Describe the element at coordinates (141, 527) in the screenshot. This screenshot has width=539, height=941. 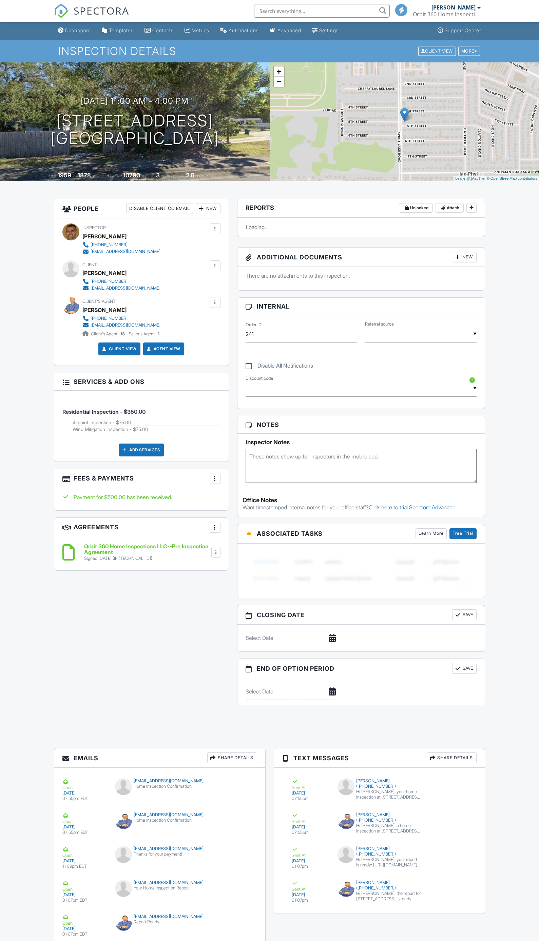
I see `h3: Agreements` at that location.